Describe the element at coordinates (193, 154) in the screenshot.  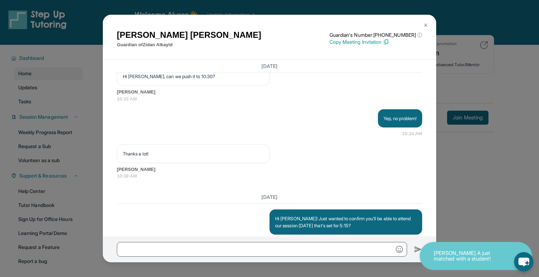
I see `p: Thanks a lot!` at that location.